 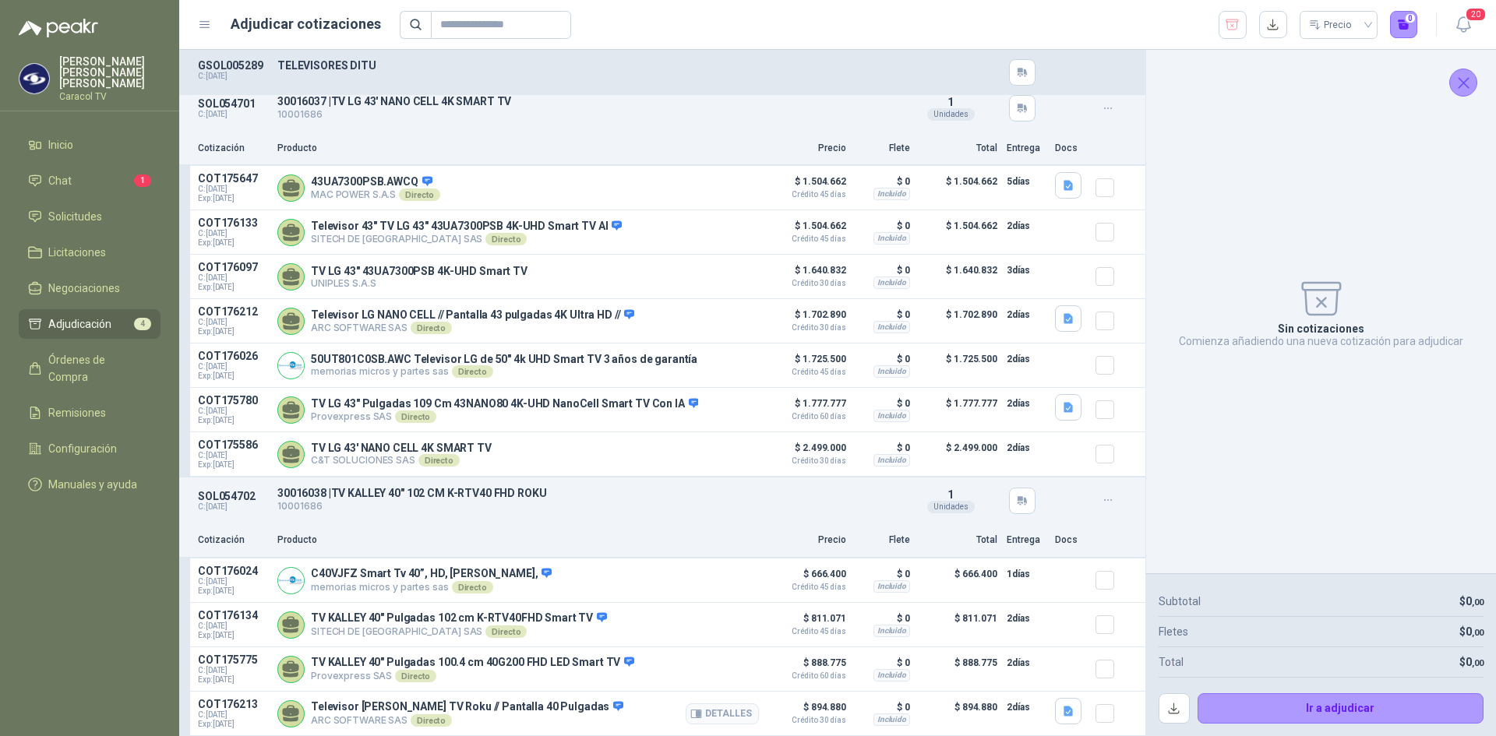 What do you see at coordinates (1026, 270) in the screenshot?
I see `p: 3 días` at bounding box center [1026, 270].